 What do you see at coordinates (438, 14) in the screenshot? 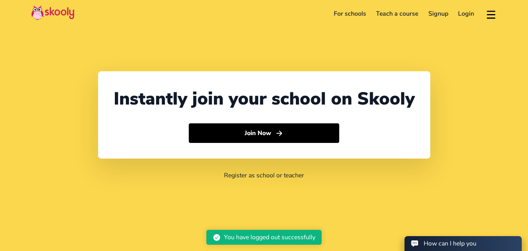
I see `a: Signup` at bounding box center [438, 14].